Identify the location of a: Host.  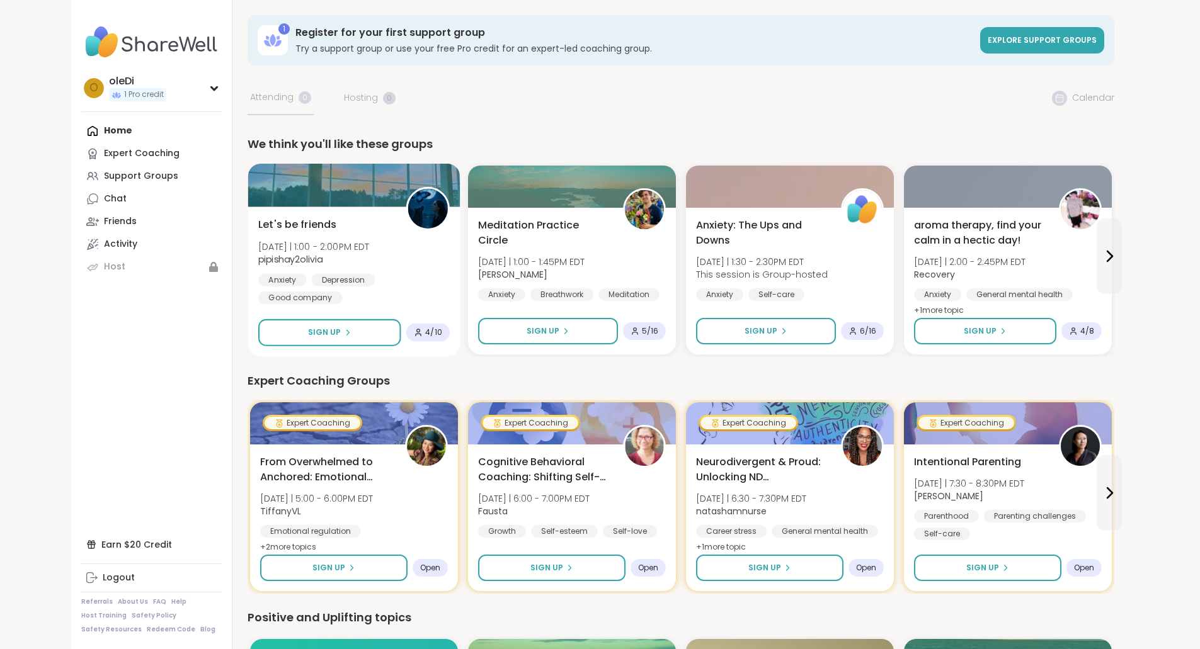
(151, 267).